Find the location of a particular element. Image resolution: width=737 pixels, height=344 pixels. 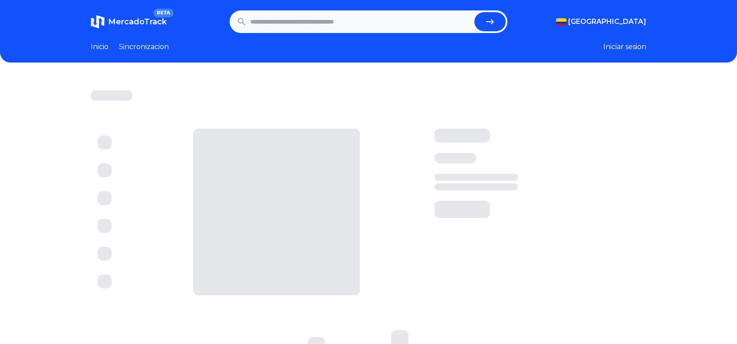

a: Sincronizacion is located at coordinates (144, 47).